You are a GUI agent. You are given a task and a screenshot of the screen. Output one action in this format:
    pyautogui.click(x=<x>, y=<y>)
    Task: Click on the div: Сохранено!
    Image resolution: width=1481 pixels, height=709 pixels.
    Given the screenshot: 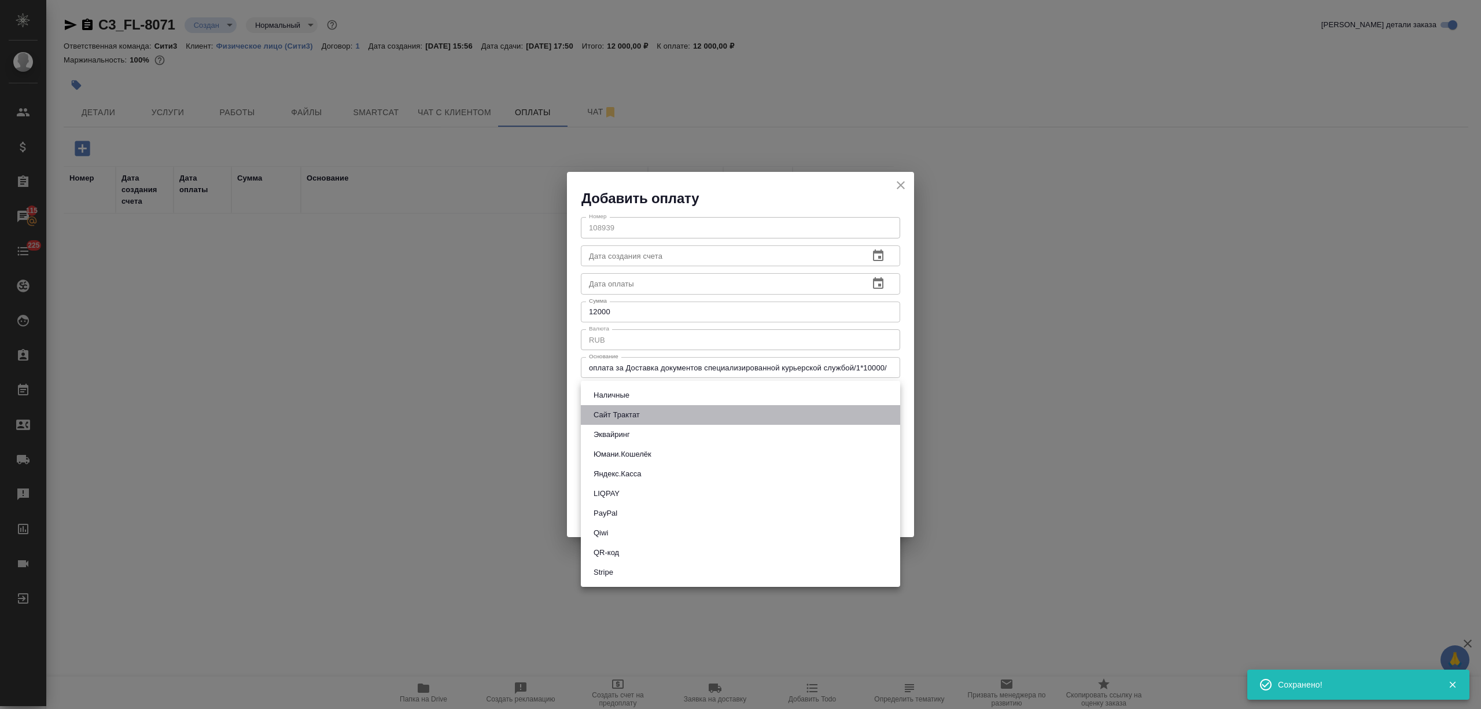 What is the action you would take?
    pyautogui.click(x=1354, y=684)
    